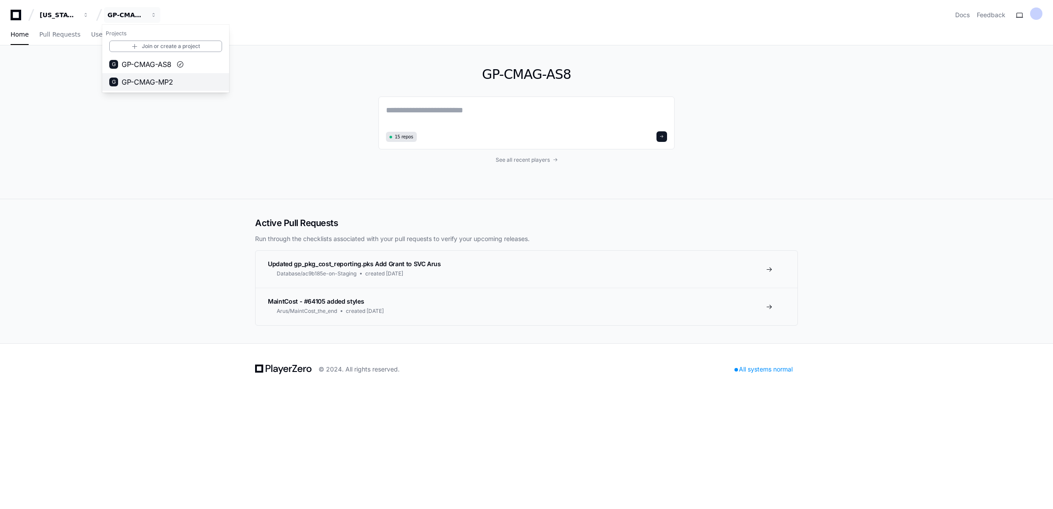 The image size is (1053, 509). What do you see at coordinates (19, 34) in the screenshot?
I see `span: Home` at bounding box center [19, 34].